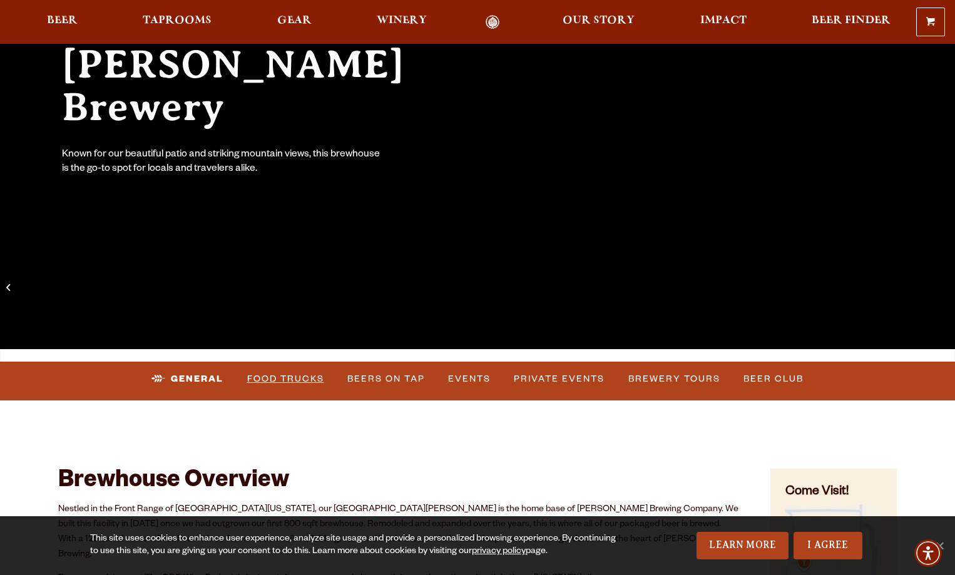  Describe the element at coordinates (358, 546) in the screenshot. I see `div: This site uses cookies to enhance user experience, analyze site usage and provide a personalized ...` at that location.